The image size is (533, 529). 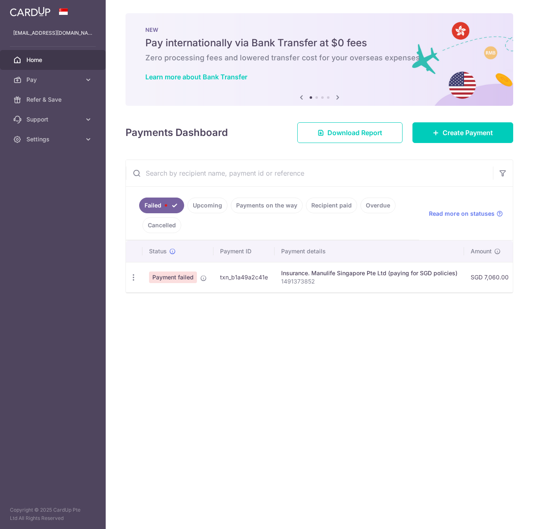 I want to click on a: Download Report, so click(x=350, y=133).